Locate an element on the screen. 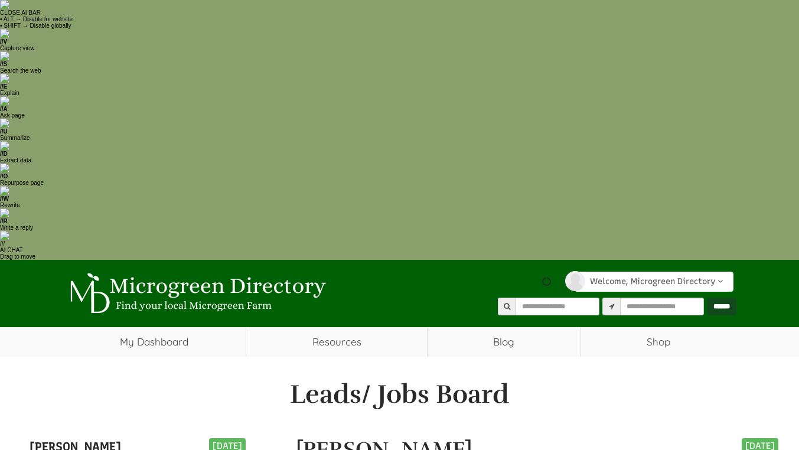 The width and height of the screenshot is (799, 450). a: Shop is located at coordinates (659, 342).